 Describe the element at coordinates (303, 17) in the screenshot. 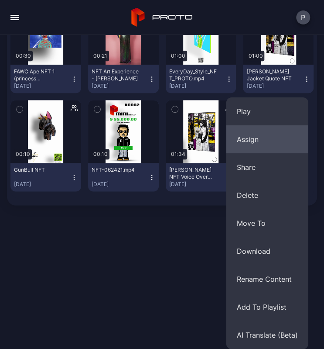

I see `button: P` at that location.